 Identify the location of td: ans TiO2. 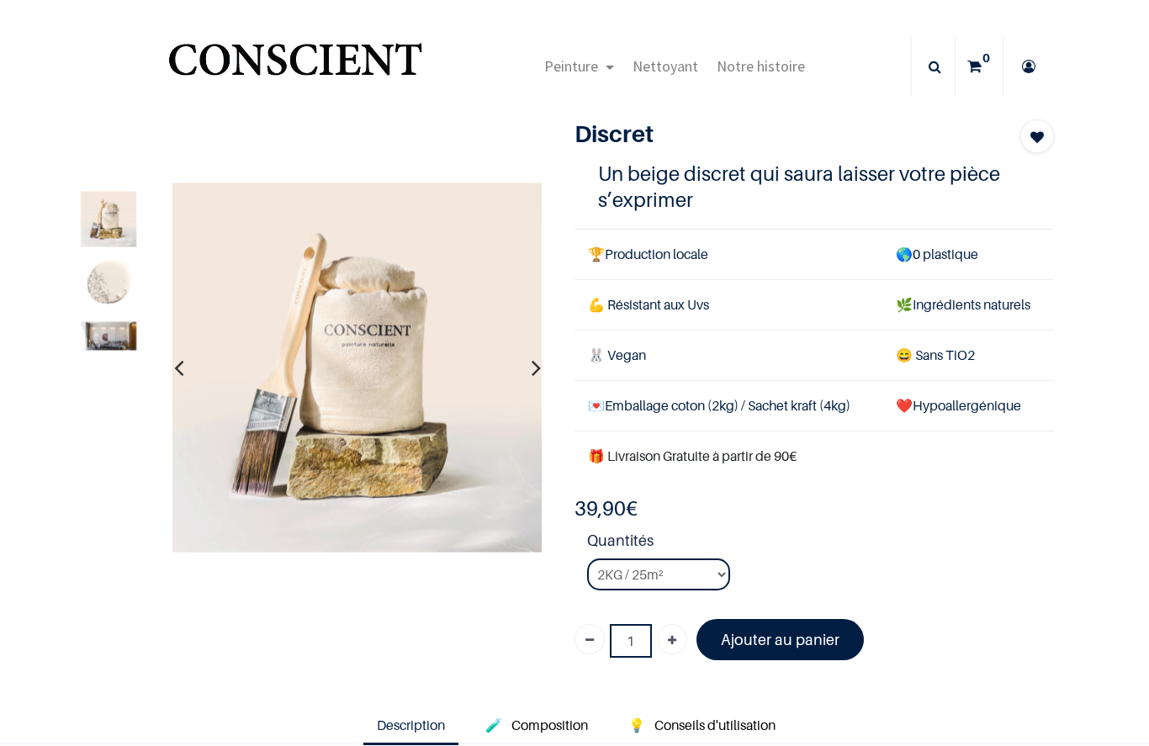
(968, 355).